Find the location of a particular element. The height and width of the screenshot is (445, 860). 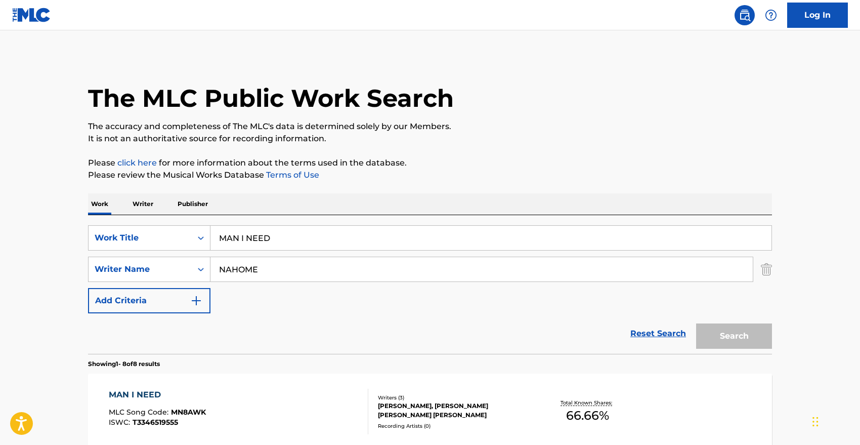

p: Total Known Shares: is located at coordinates (587, 402).